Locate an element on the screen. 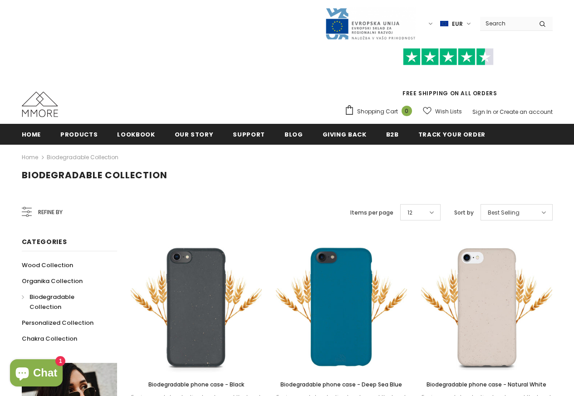 Image resolution: width=574 pixels, height=396 pixels. img: MMORE Cases is located at coordinates (40, 104).